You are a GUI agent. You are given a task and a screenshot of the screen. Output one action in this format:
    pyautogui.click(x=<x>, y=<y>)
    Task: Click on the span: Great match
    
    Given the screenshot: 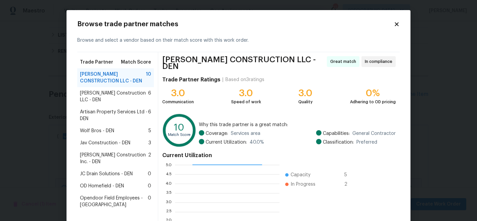 What is the action you would take?
    pyautogui.click(x=344, y=61)
    